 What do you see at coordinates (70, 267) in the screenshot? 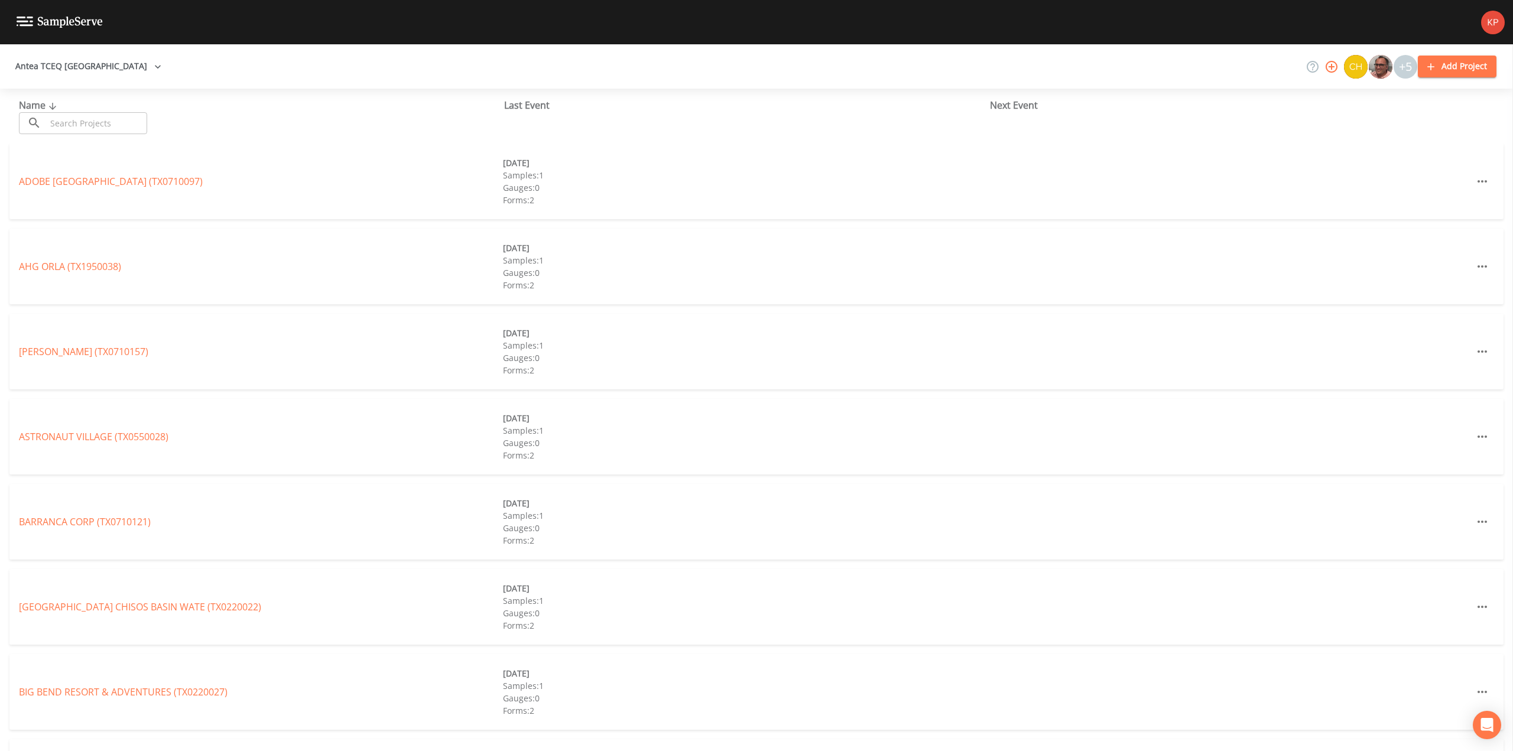
I see `a: AHG ORLA (TX1950038)` at bounding box center [70, 267].